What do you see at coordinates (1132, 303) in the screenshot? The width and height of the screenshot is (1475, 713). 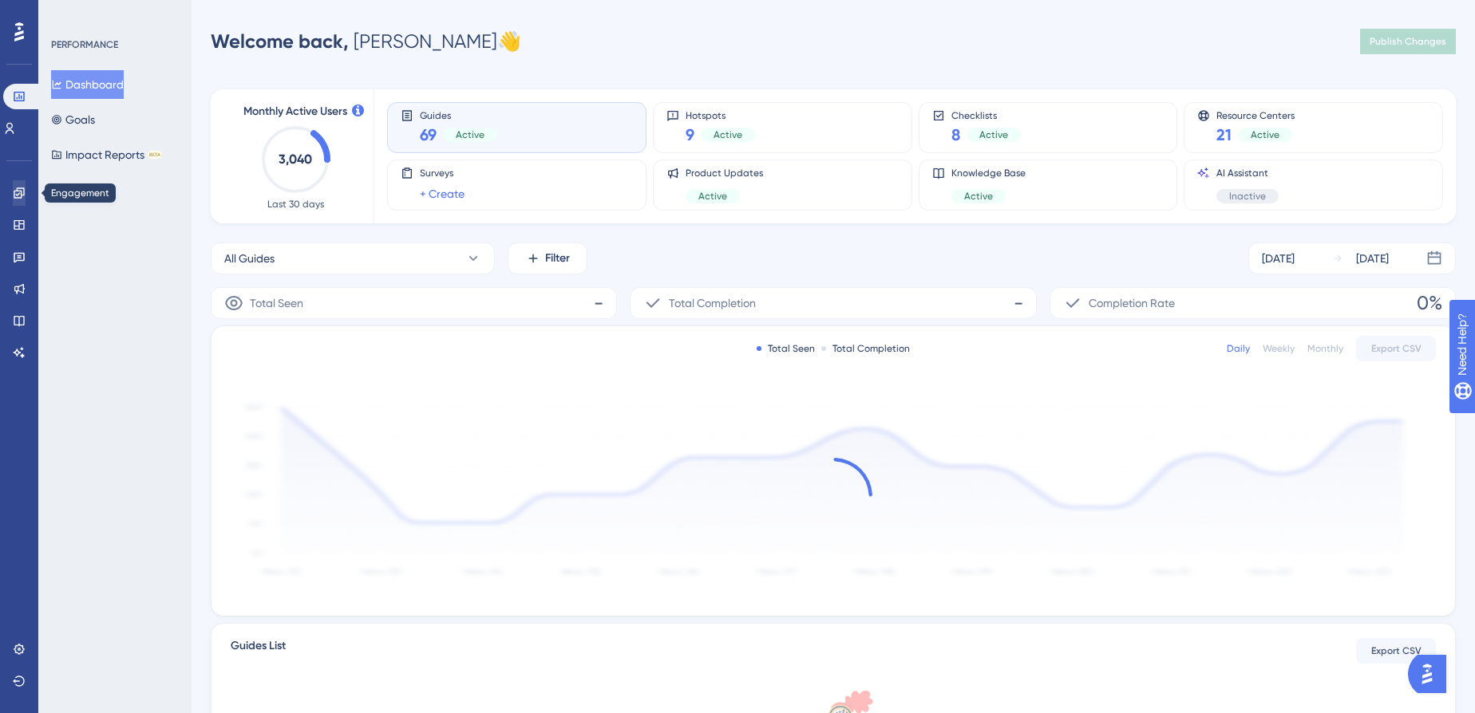 I see `span: Completion Rate` at bounding box center [1132, 303].